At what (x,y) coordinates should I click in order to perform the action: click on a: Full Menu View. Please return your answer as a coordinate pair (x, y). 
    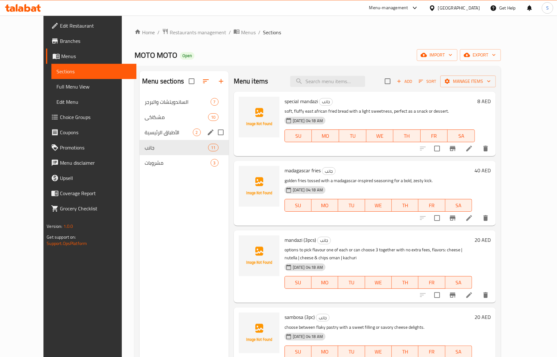
    Looking at the image, I should click on (94, 87).